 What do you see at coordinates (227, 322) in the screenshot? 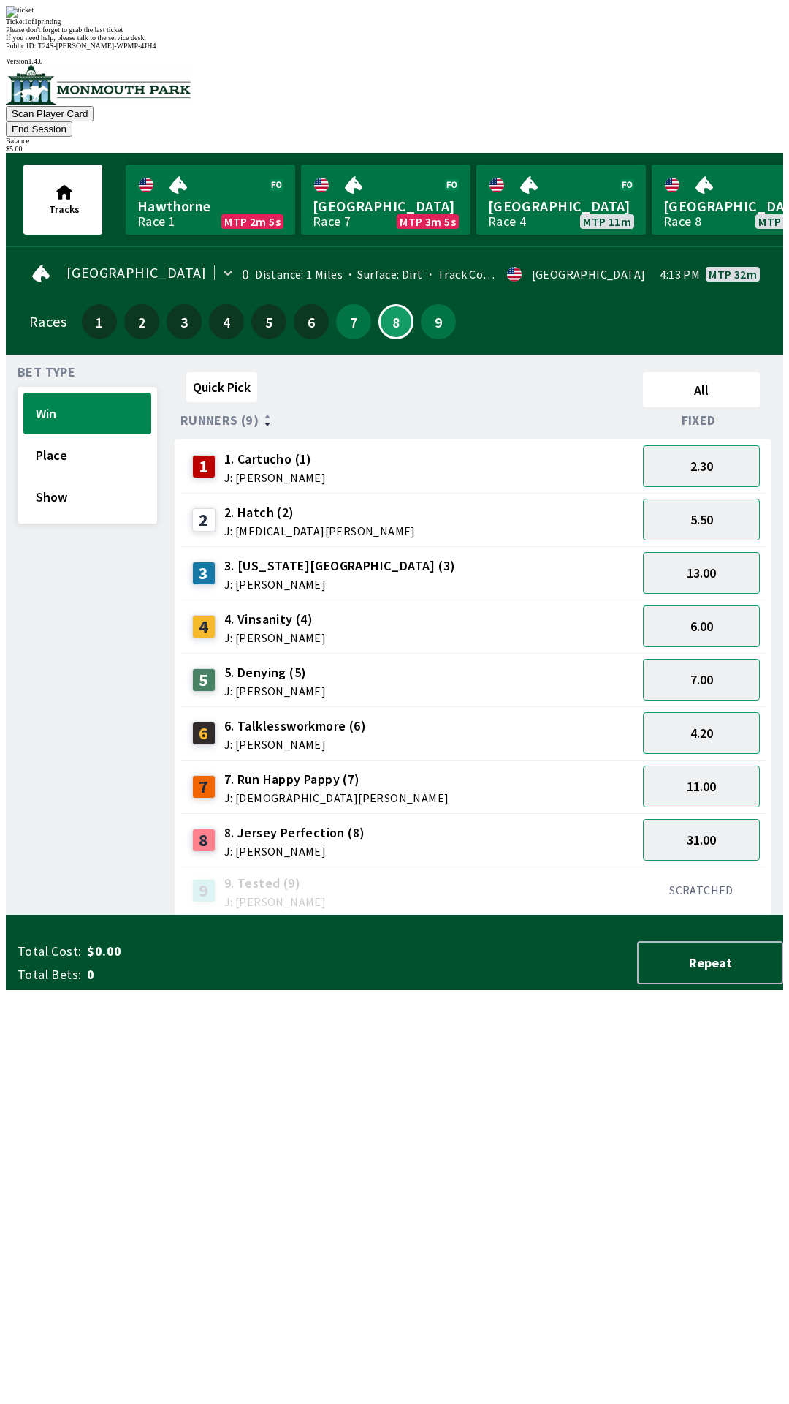
I see `button: 4` at bounding box center [227, 322].